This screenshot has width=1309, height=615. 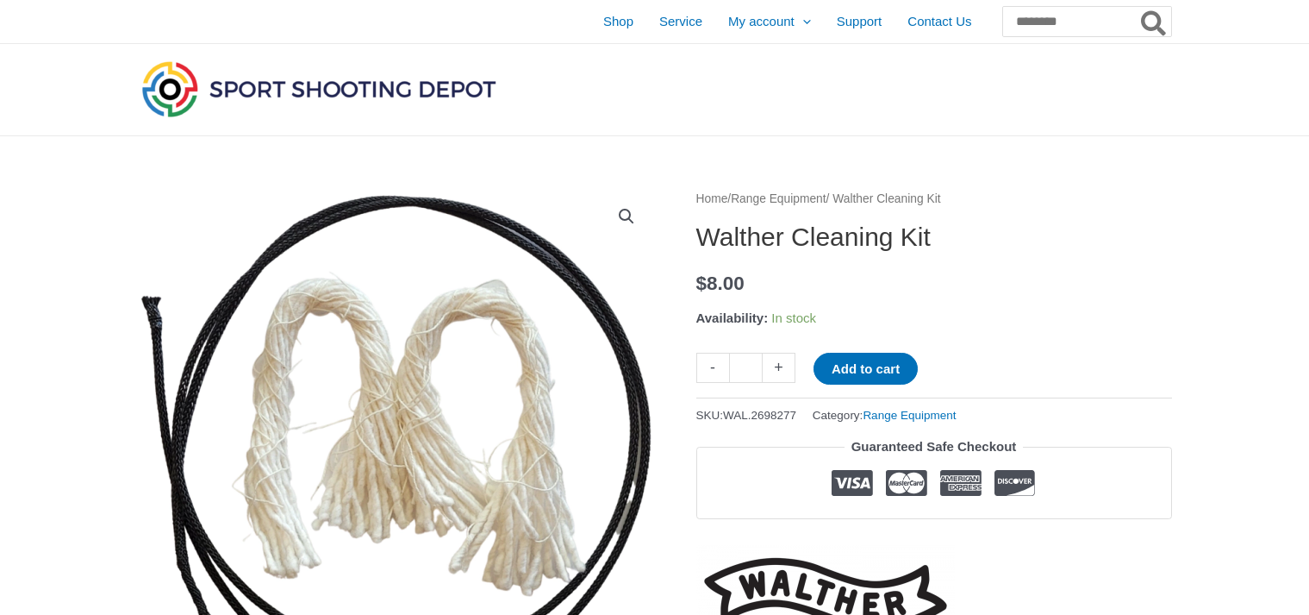 What do you see at coordinates (721, 283) in the screenshot?
I see `bdi: 8.00` at bounding box center [721, 283].